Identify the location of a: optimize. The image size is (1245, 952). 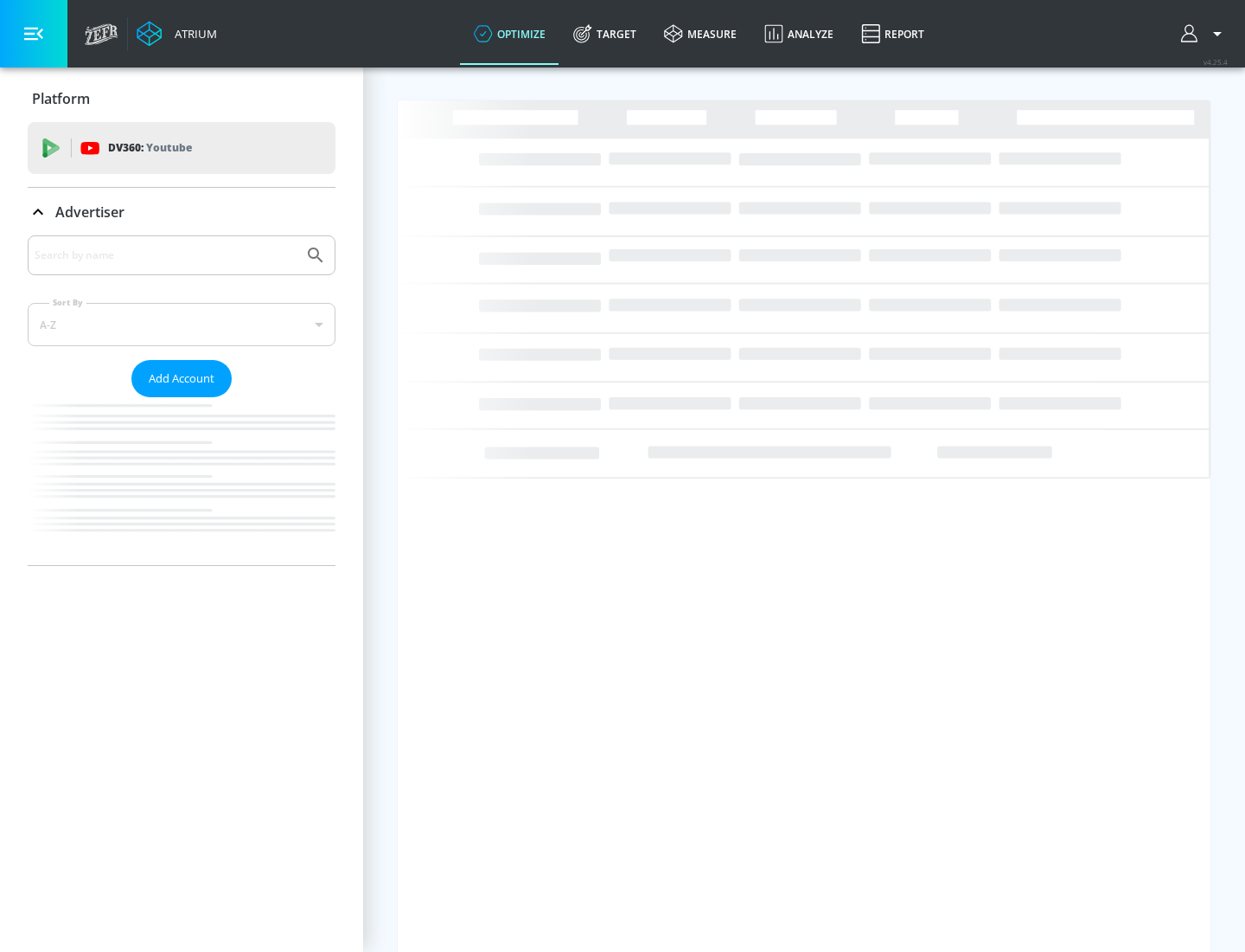
(509, 34).